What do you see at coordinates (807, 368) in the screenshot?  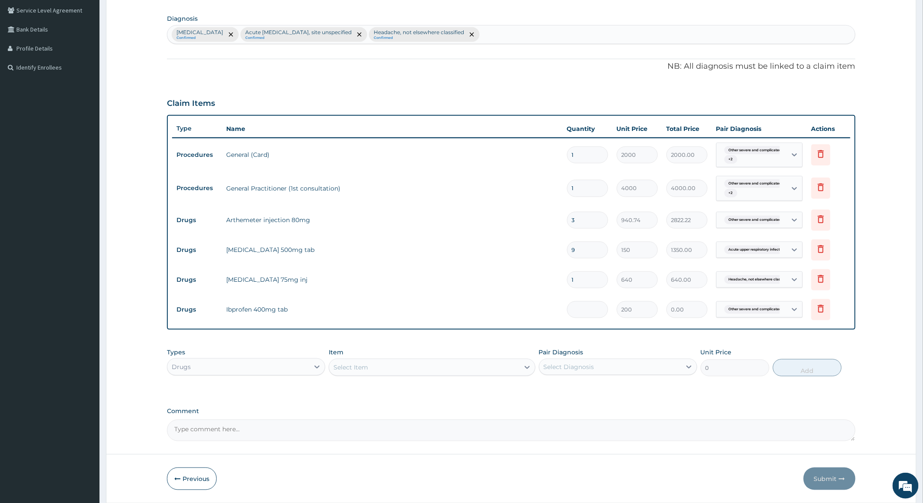 I see `button: Add` at bounding box center [807, 368].